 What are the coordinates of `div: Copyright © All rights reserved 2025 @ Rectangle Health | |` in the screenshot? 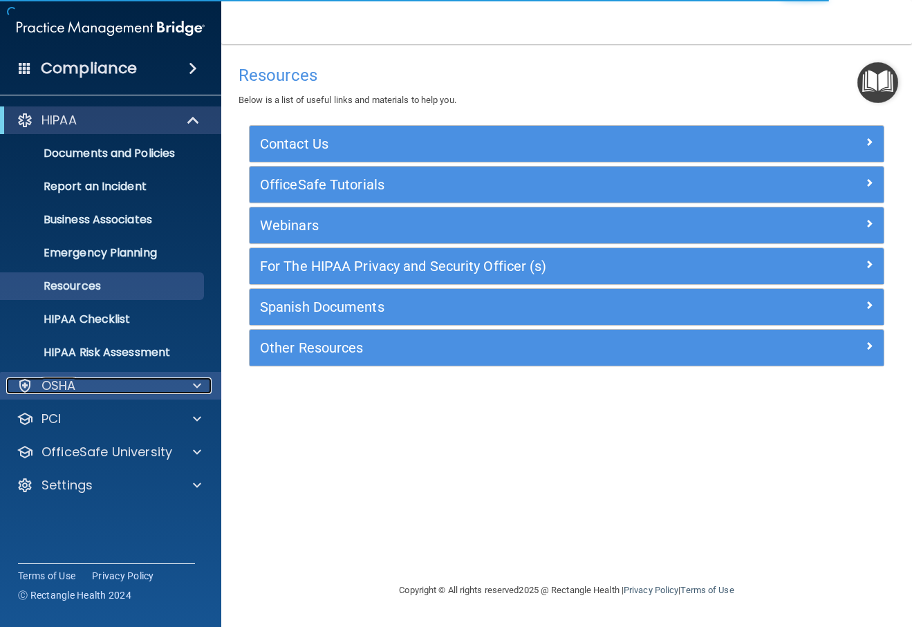 It's located at (567, 590).